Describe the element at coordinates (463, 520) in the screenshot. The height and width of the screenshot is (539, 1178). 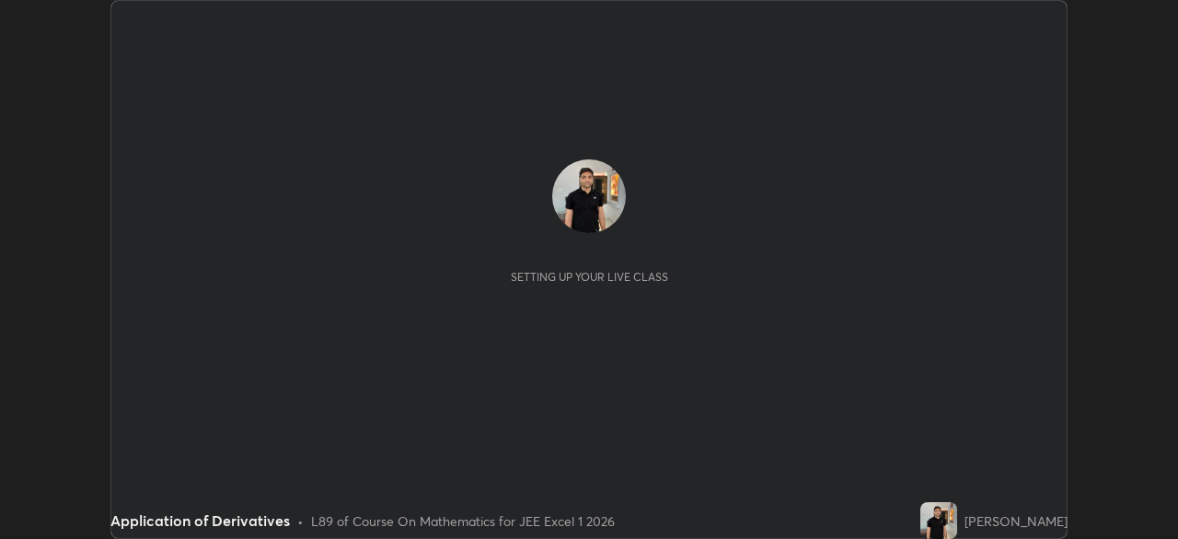
I see `div: L89 of Course On Mathematics for JEE Excel 1 2026` at that location.